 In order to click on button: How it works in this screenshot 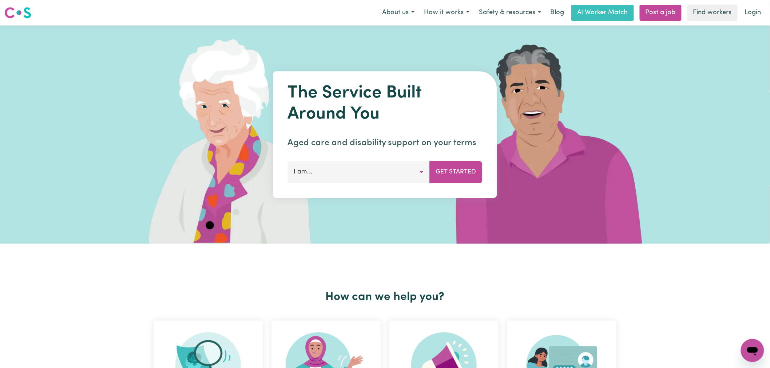, I will do `click(447, 13)`.